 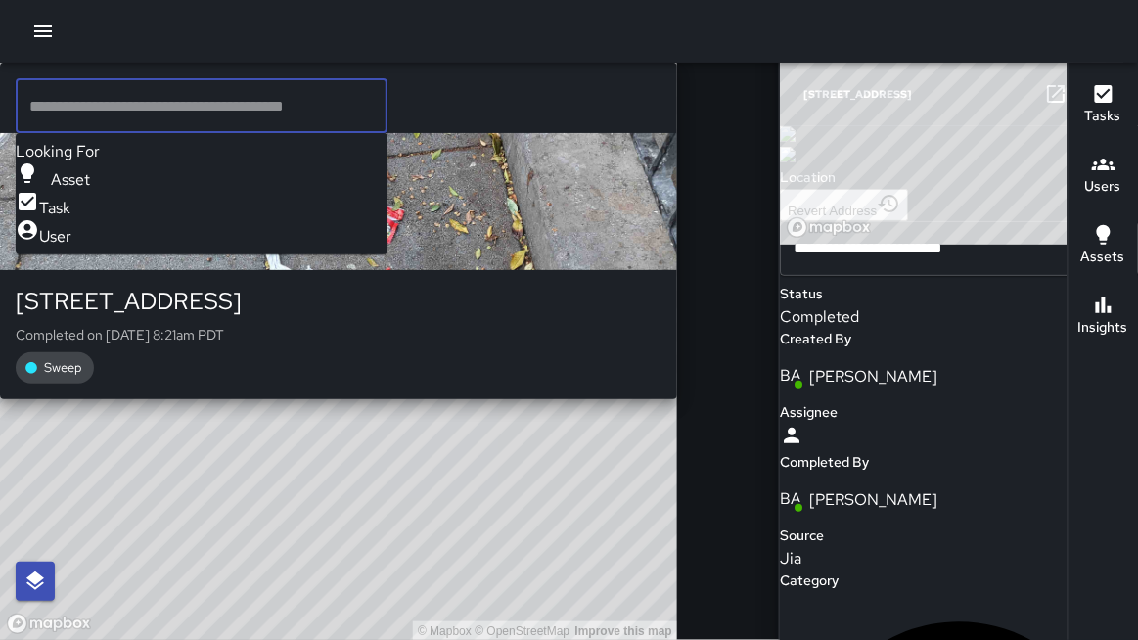 What do you see at coordinates (1103, 328) in the screenshot?
I see `h6: Insights` at bounding box center [1103, 328].